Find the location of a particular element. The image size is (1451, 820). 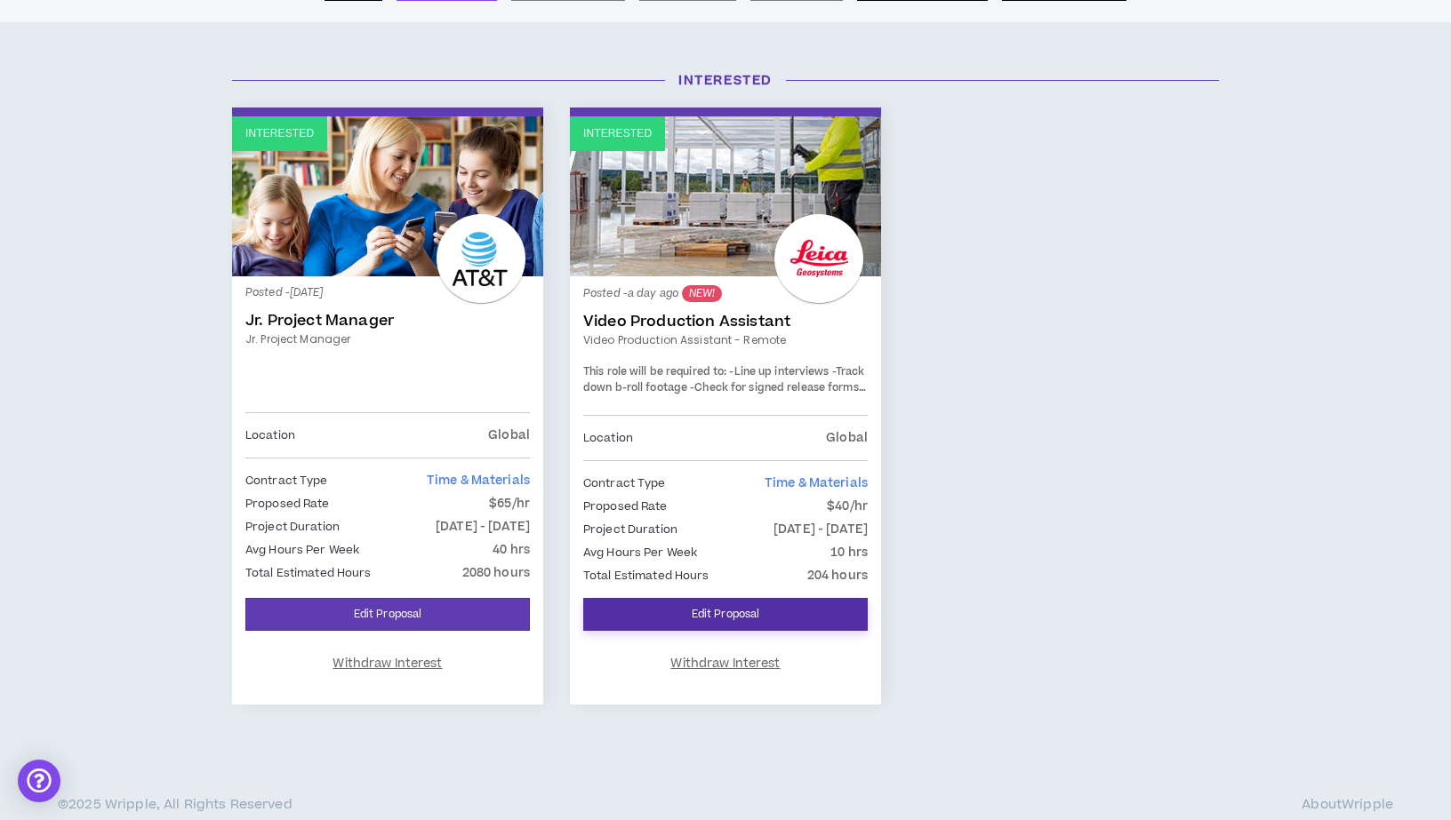

a: AboutWripple is located at coordinates (1347, 805).